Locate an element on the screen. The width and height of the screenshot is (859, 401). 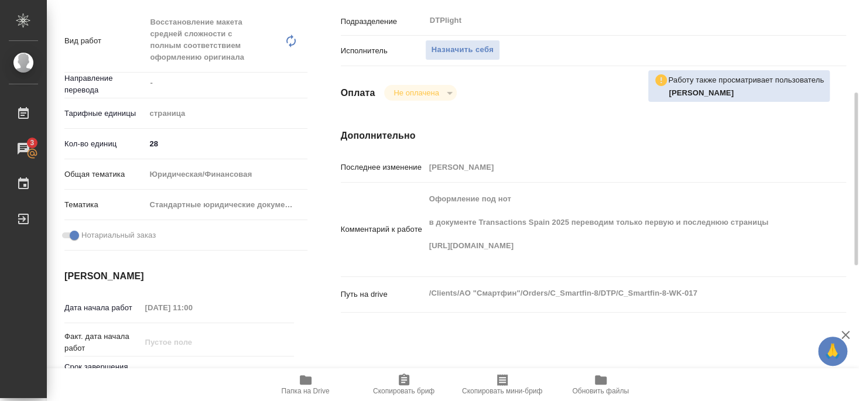
h4: Дополнительно is located at coordinates (593, 136).